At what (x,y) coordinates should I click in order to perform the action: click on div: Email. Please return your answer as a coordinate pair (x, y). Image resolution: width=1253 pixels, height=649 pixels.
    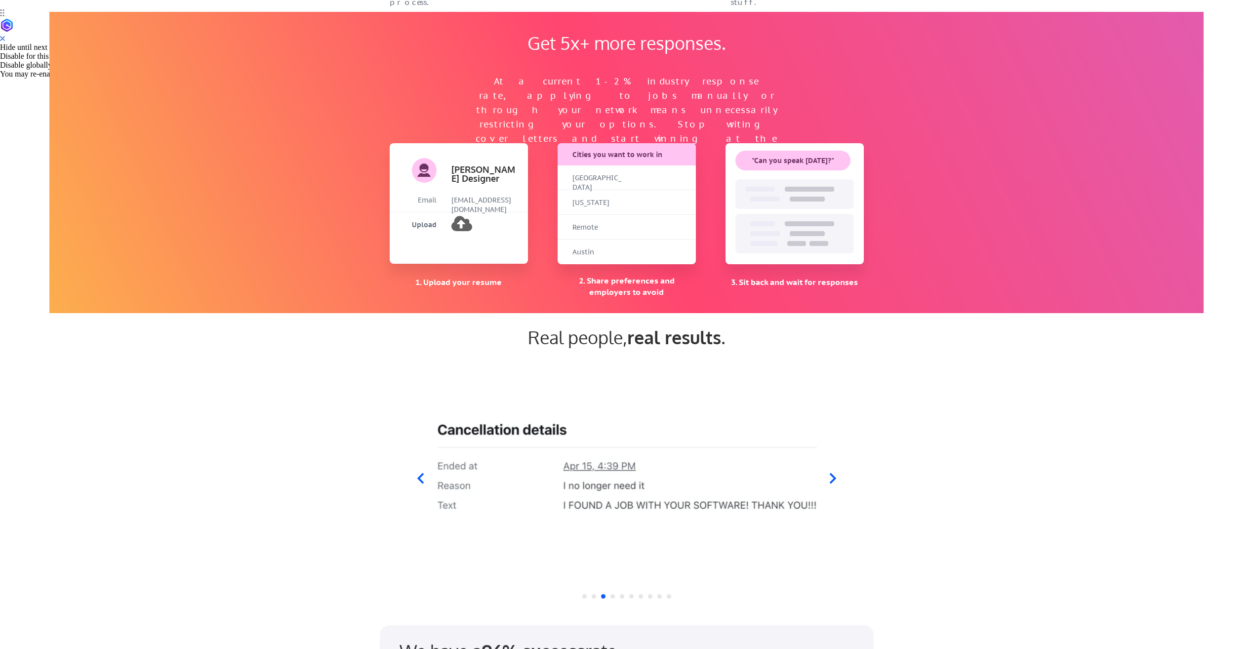
    Looking at the image, I should click on (413, 201).